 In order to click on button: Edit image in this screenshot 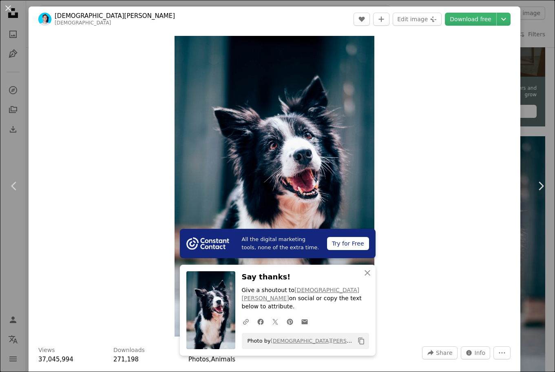, I will do `click(417, 19)`.